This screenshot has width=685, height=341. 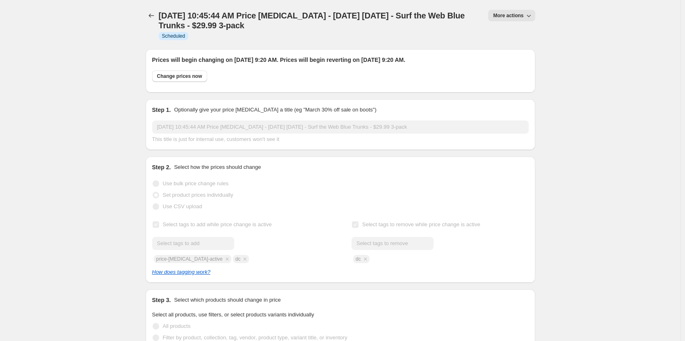 What do you see at coordinates (233, 314) in the screenshot?
I see `span: Select all products, use filters, or select products variants individually` at bounding box center [233, 314].